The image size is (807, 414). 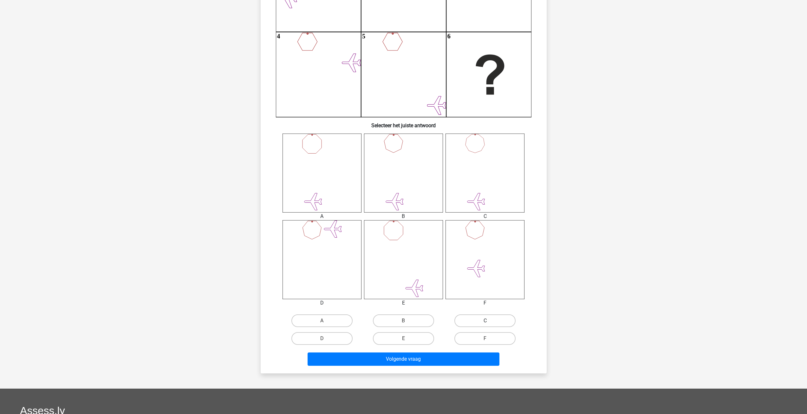 I want to click on label: F, so click(x=485, y=338).